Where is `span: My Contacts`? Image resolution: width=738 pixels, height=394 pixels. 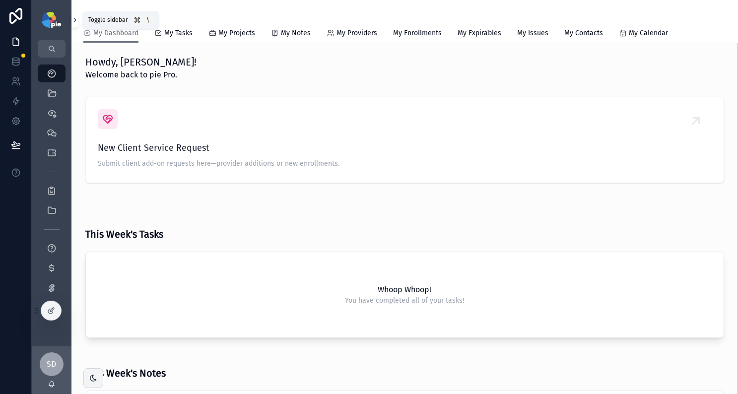
span: My Contacts is located at coordinates (583, 33).